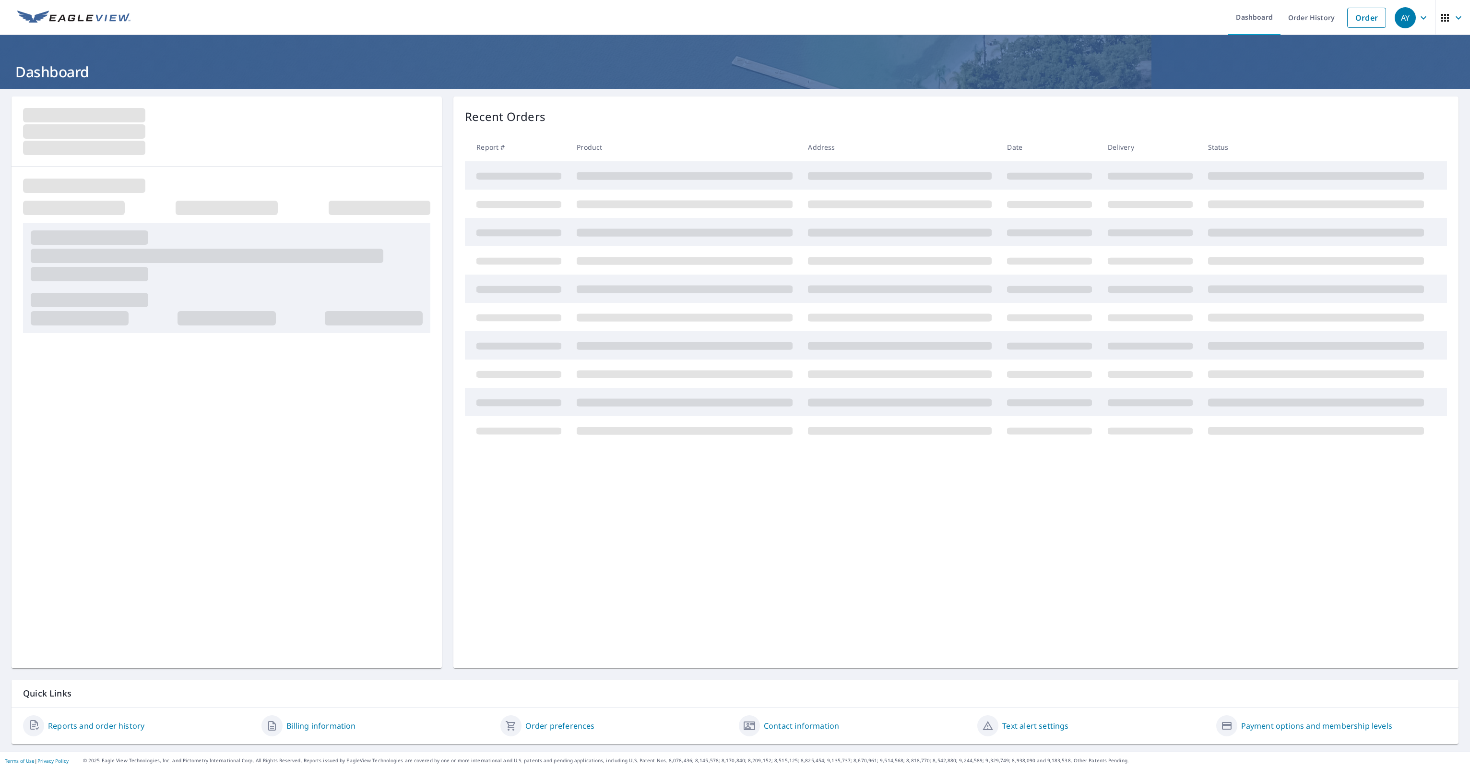 The width and height of the screenshot is (1470, 769). I want to click on a: Order, so click(1367, 18).